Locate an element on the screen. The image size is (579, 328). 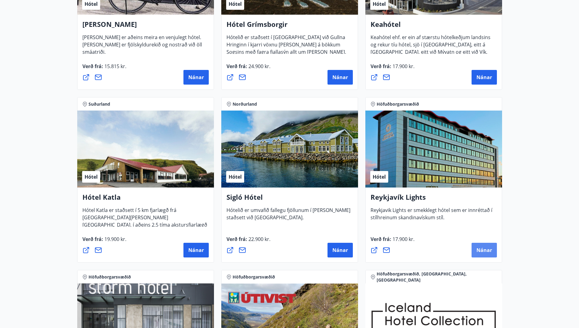
span: 24.900 kr. is located at coordinates (259, 66).